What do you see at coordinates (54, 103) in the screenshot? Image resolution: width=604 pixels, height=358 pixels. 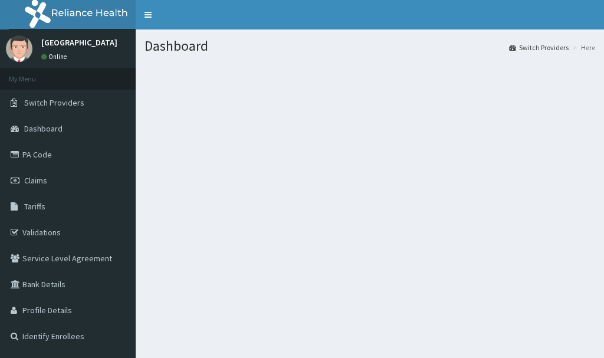 I see `span: Switch Providers` at bounding box center [54, 103].